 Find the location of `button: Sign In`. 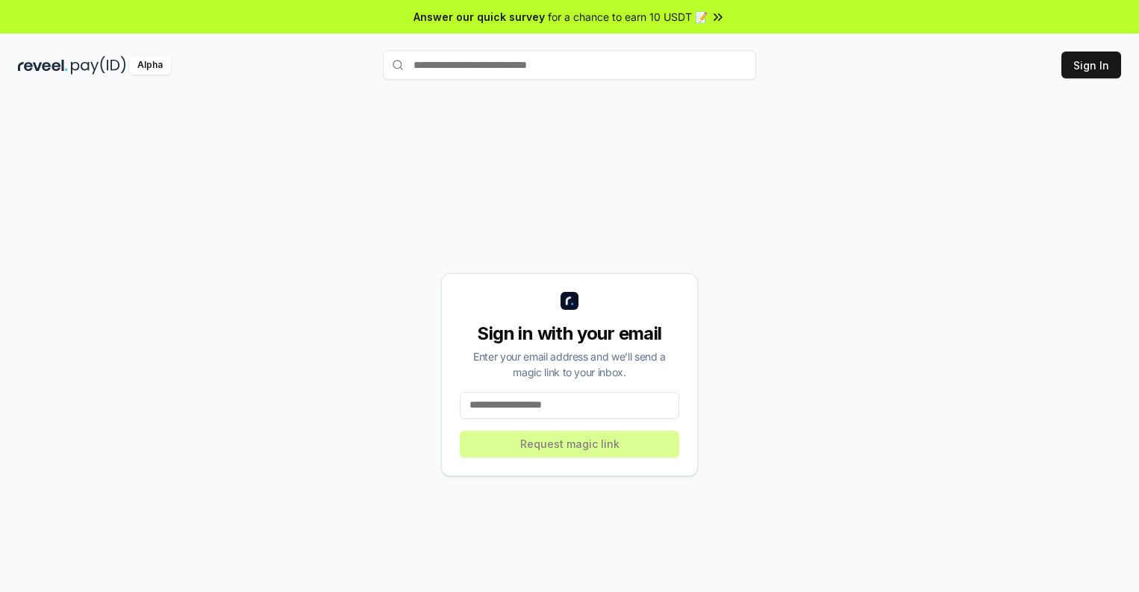

button: Sign In is located at coordinates (1092, 65).